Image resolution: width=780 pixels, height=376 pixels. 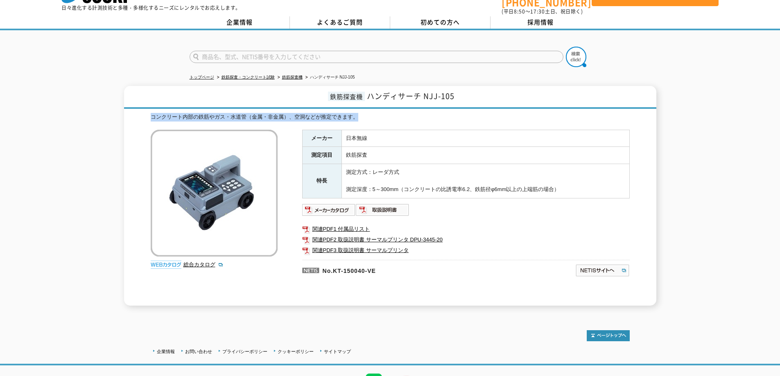 I want to click on a: トップページ, so click(x=202, y=77).